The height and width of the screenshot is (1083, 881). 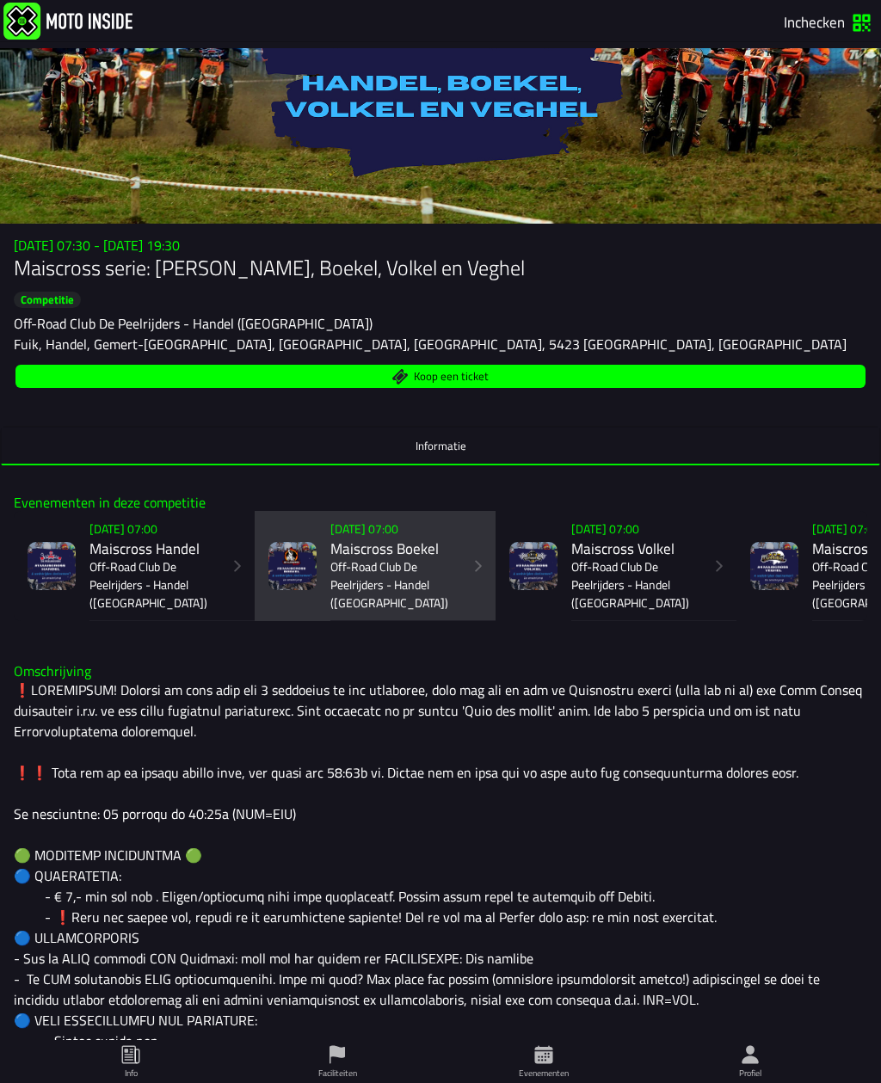 What do you see at coordinates (750, 1073) in the screenshot?
I see `ion-label: Profiel` at bounding box center [750, 1073].